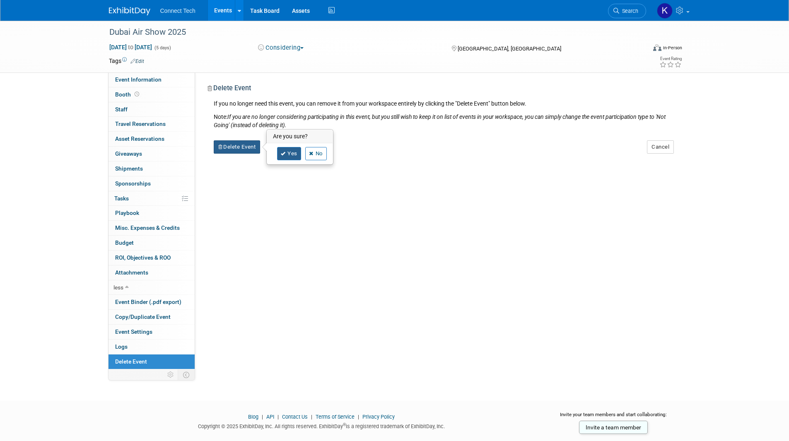  I want to click on a: less, so click(152, 287).